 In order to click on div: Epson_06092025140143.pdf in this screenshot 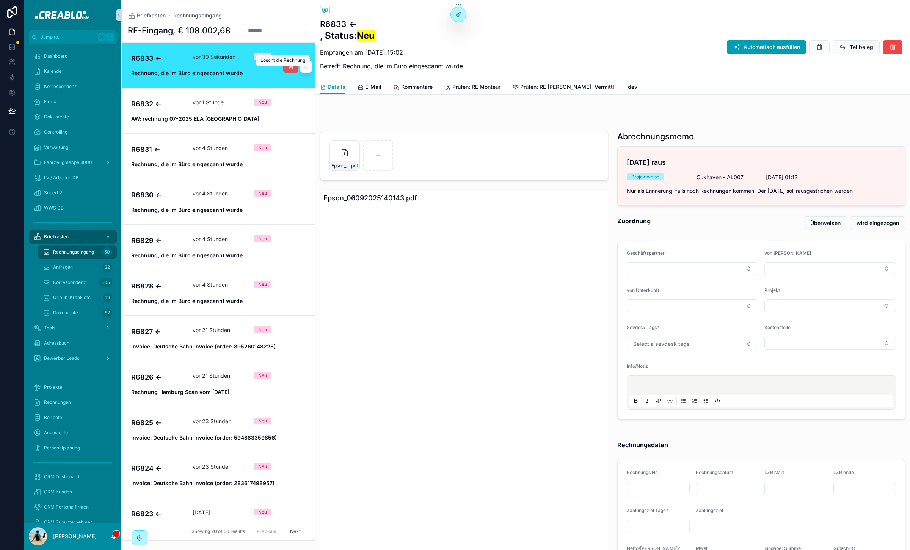, I will do `click(464, 198)`.